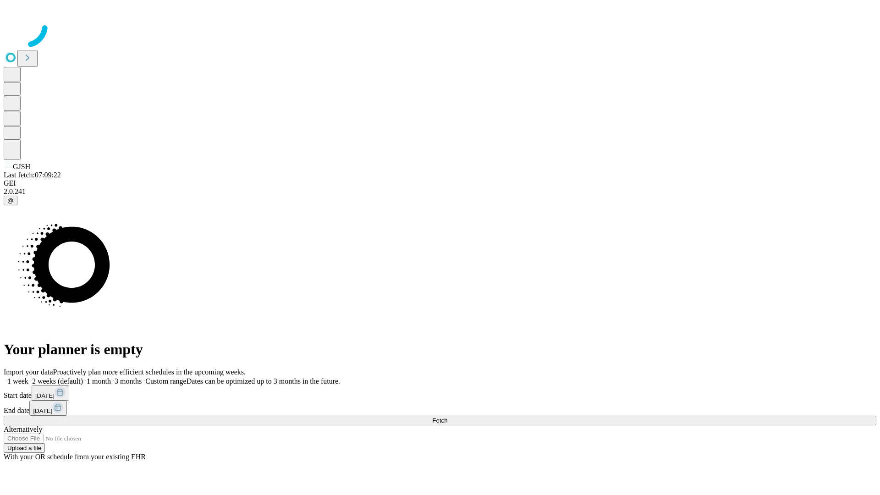 The image size is (880, 495). What do you see at coordinates (263, 381) in the screenshot?
I see `span: Dates can be optimized up to 3 months in the future.` at bounding box center [263, 381].